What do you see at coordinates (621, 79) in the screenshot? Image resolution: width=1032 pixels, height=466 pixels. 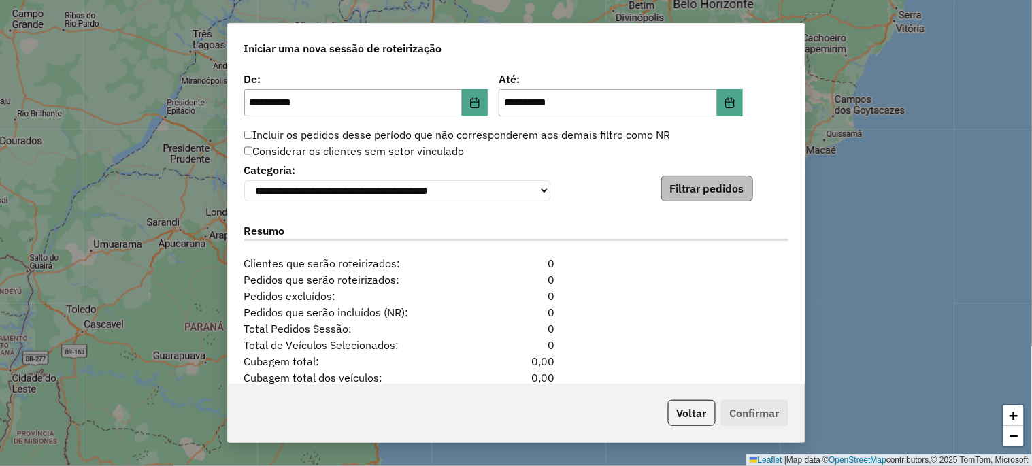 I see `label: Até:` at bounding box center [621, 79].